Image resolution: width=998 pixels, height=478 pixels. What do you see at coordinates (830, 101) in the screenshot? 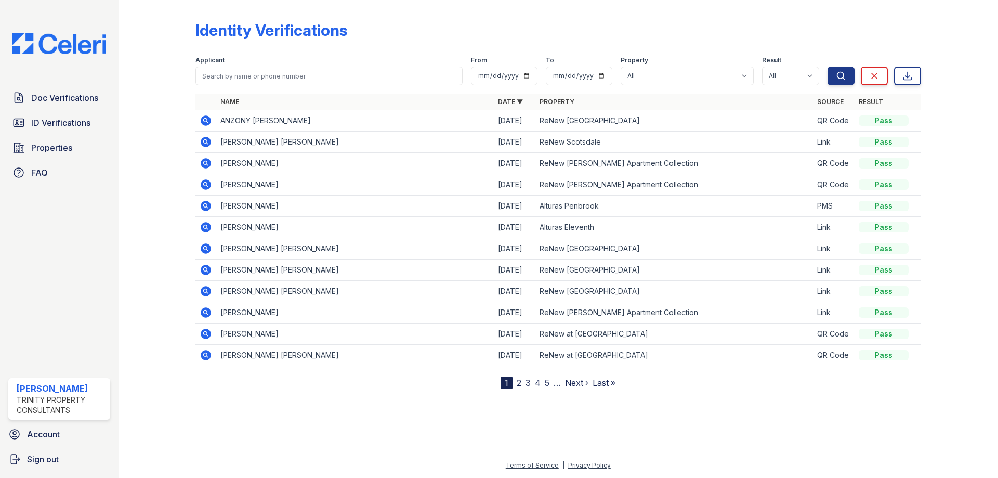
I see `a: Source` at bounding box center [830, 101].